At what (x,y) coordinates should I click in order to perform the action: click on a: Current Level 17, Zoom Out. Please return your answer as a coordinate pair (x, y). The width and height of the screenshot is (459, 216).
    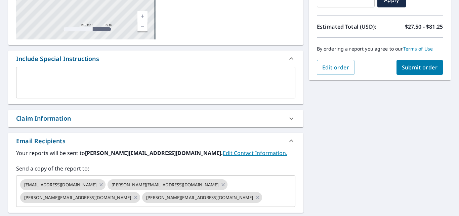
    Looking at the image, I should click on (143, 26).